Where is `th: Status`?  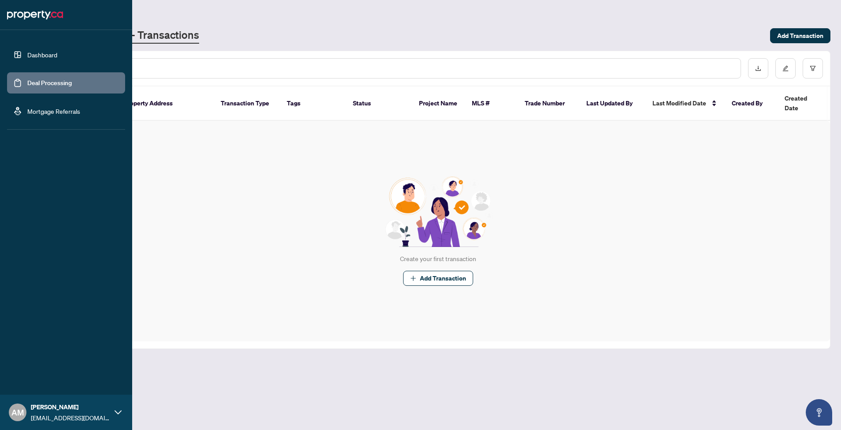
th: Status is located at coordinates (379, 104).